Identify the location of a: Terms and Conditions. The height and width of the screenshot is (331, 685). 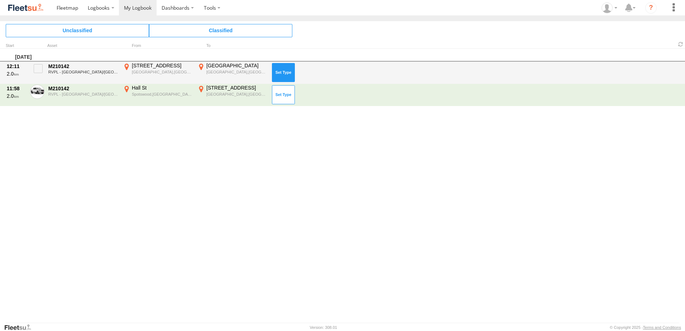
(662, 327).